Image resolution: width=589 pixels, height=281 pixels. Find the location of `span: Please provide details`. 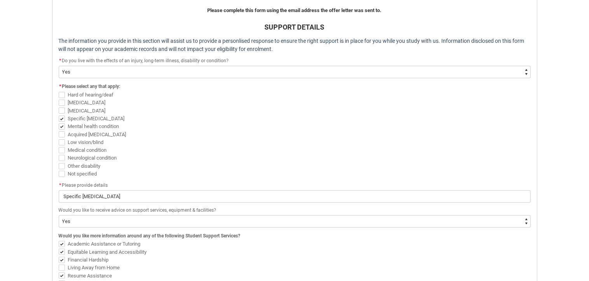

span: Please provide details is located at coordinates (83, 185).